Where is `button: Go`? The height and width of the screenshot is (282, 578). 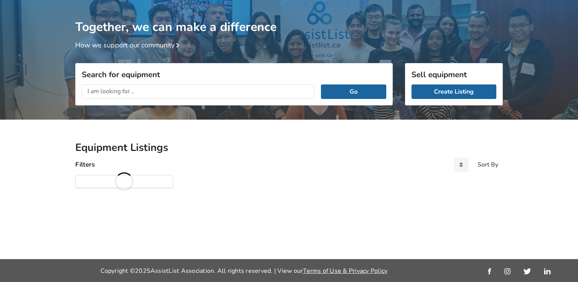 button: Go is located at coordinates (354, 92).